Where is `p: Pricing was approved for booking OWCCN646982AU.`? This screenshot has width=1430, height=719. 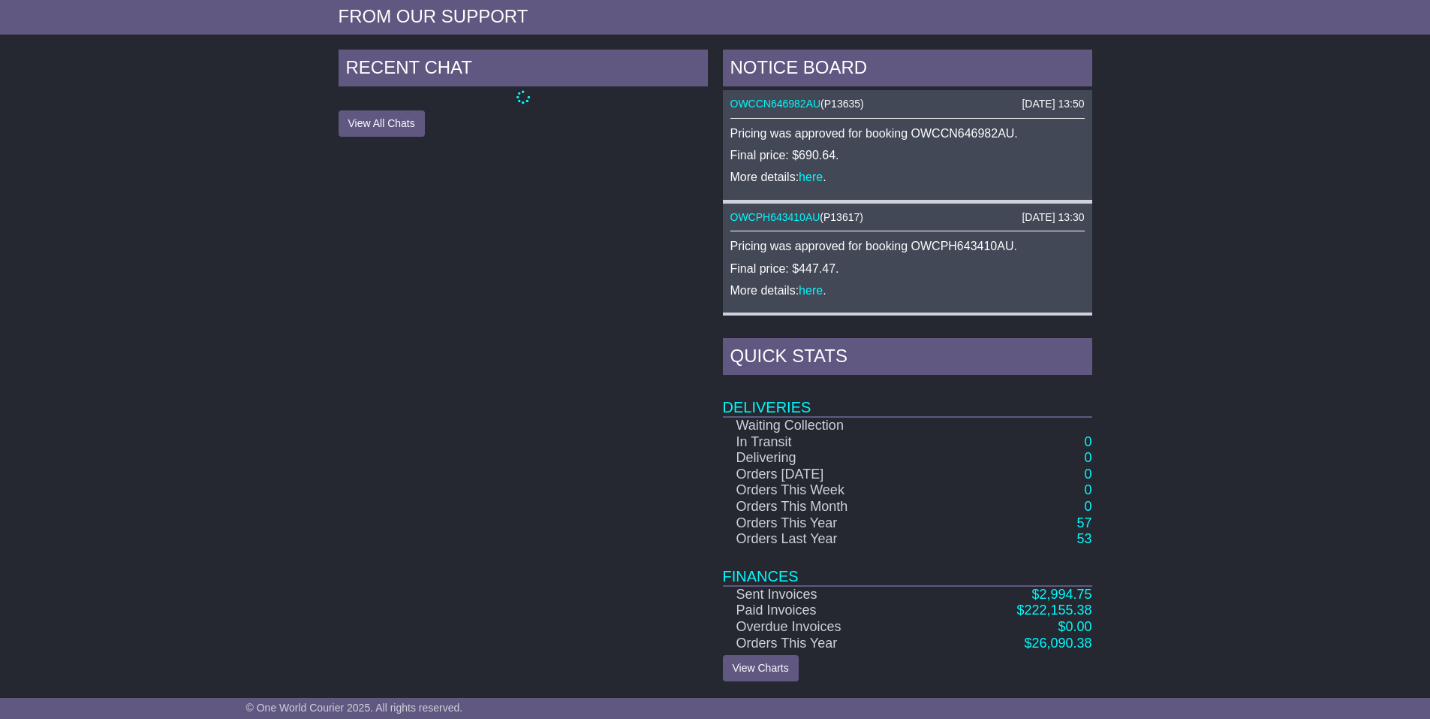
p: Pricing was approved for booking OWCCN646982AU. is located at coordinates (908, 133).